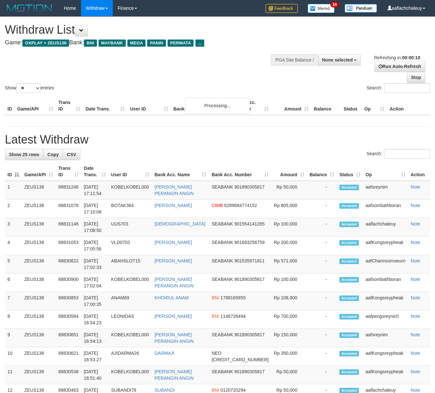 The width and height of the screenshot is (435, 393). I want to click on span: PANIN, so click(156, 43).